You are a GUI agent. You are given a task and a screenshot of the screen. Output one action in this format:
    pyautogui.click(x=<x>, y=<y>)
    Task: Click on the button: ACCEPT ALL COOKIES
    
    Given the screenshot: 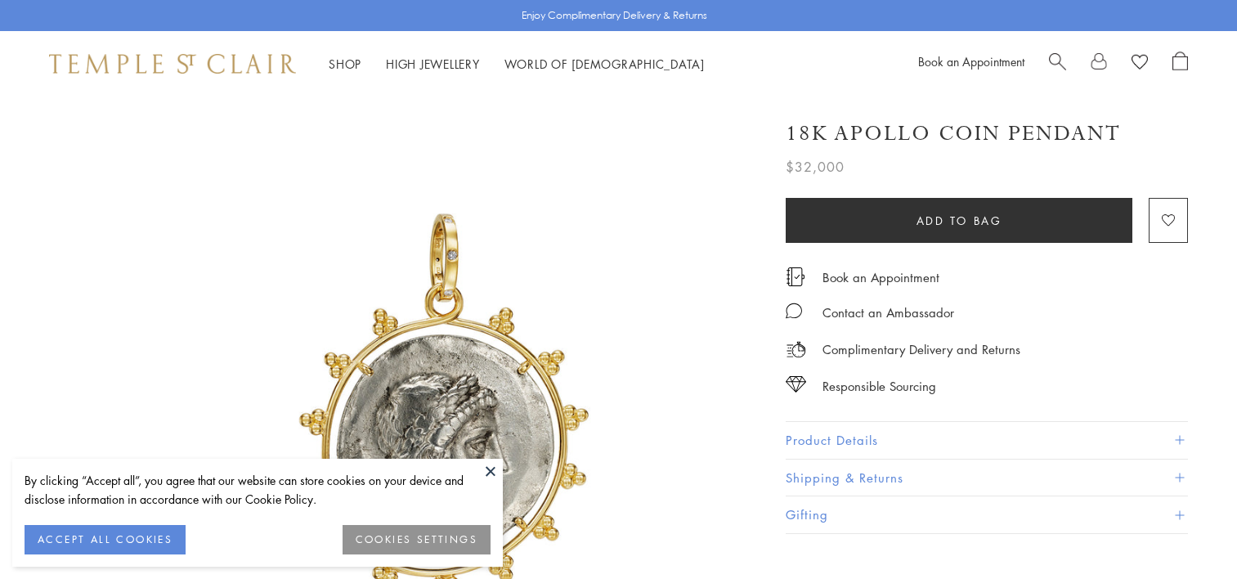 What is the action you would take?
    pyautogui.click(x=105, y=540)
    